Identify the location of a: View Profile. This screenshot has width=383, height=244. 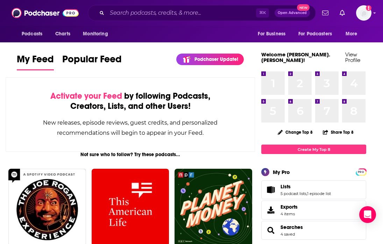
(353, 57).